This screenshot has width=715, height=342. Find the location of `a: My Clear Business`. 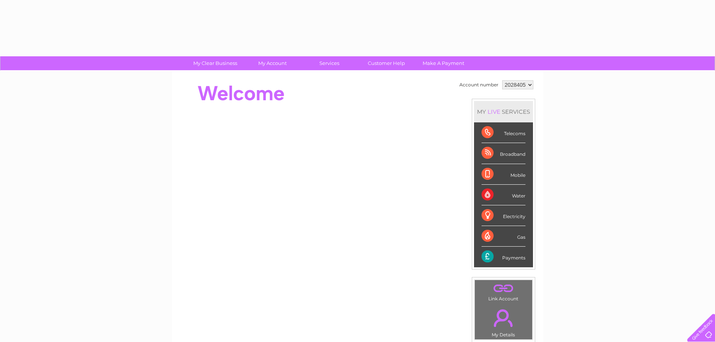

a: My Clear Business is located at coordinates (215, 63).